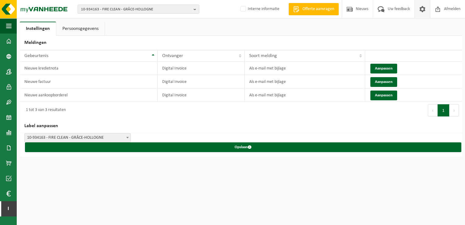  What do you see at coordinates (80, 29) in the screenshot?
I see `a: Persoonsgegevens` at bounding box center [80, 29].